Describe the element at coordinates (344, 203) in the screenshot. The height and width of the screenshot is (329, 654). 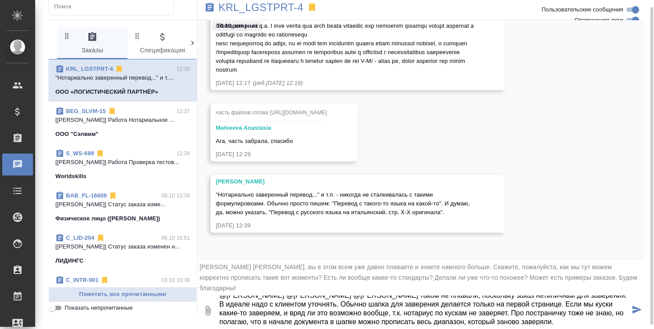
I see `span: "Нотариально заверенный перевод..." и т.п. - никогда не сталкивалась с такими формулировками. Обы...` at that location.